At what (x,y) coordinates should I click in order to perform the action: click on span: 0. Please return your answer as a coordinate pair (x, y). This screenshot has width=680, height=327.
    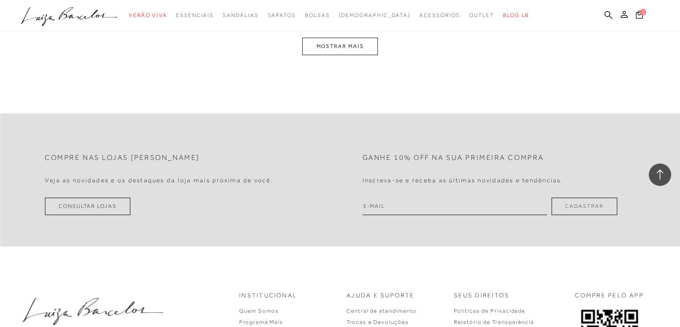
    Looking at the image, I should click on (643, 12).